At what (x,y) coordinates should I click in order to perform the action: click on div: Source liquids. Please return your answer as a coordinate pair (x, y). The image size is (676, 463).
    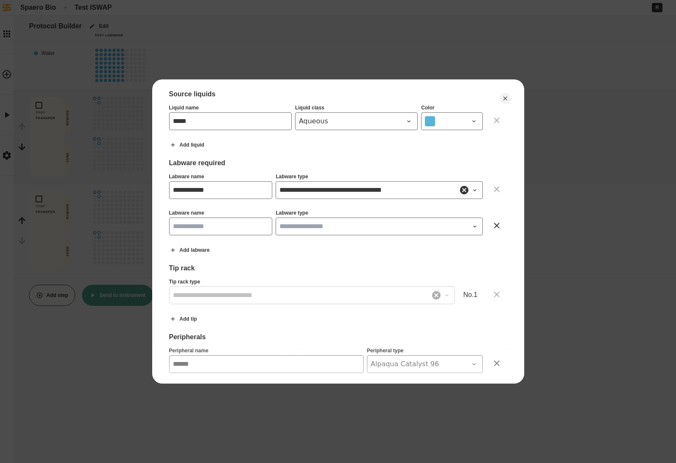
    Looking at the image, I should click on (338, 94).